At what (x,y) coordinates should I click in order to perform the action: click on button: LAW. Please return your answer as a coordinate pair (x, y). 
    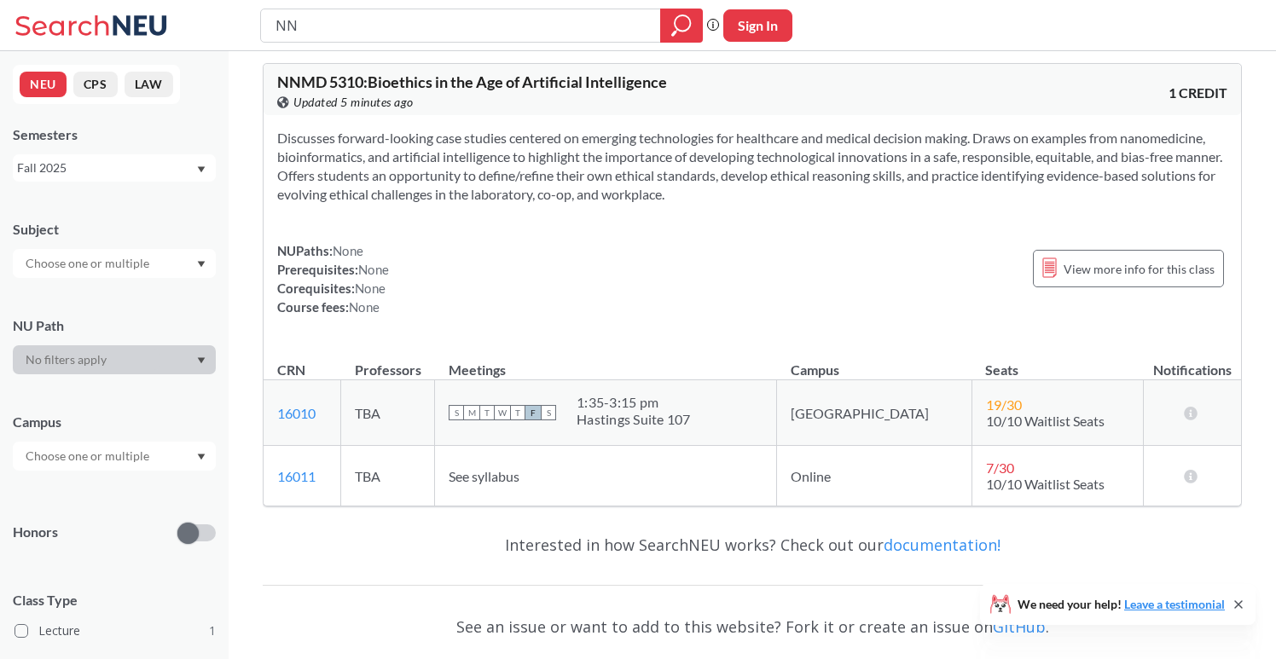
    Looking at the image, I should click on (148, 84).